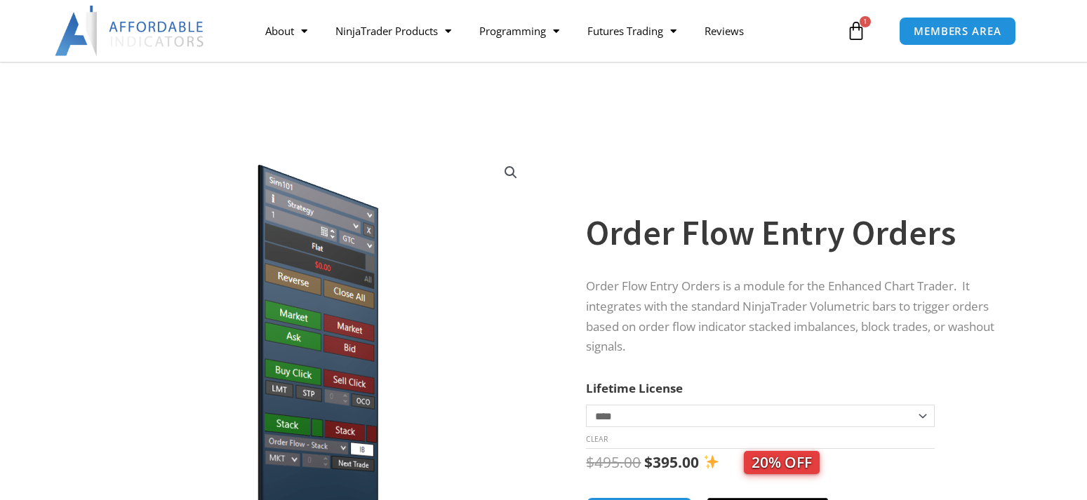  Describe the element at coordinates (791, 233) in the screenshot. I see `h1: Order Flow Entry Orders` at that location.